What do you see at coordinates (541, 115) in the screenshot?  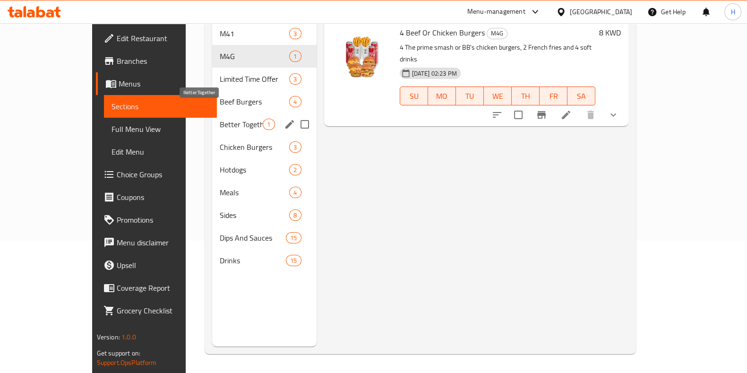 I see `button: Branch-specific-item` at bounding box center [541, 115].